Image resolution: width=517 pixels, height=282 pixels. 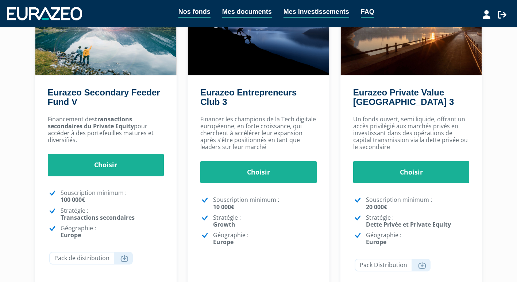 I want to click on a: Eurazeo Secondary Feeder Fund V, so click(x=104, y=97).